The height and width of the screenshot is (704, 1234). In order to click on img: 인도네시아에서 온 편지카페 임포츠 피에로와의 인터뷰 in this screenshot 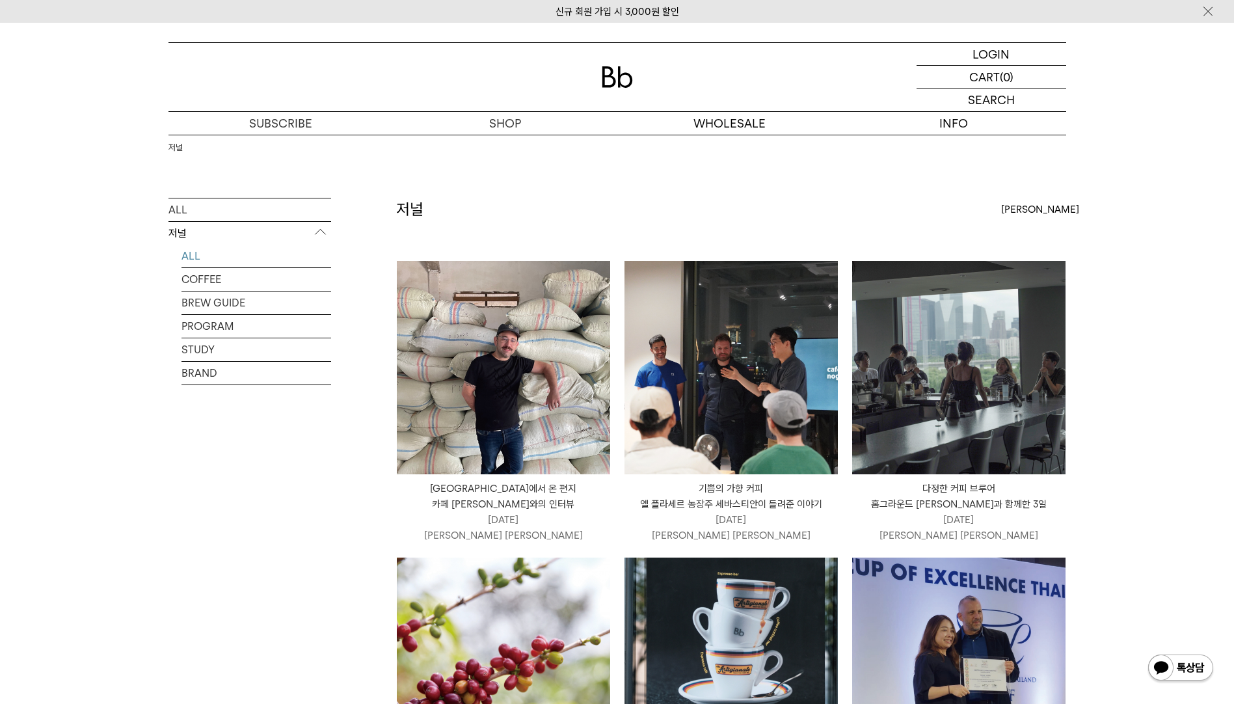, I will do `click(504, 368)`.